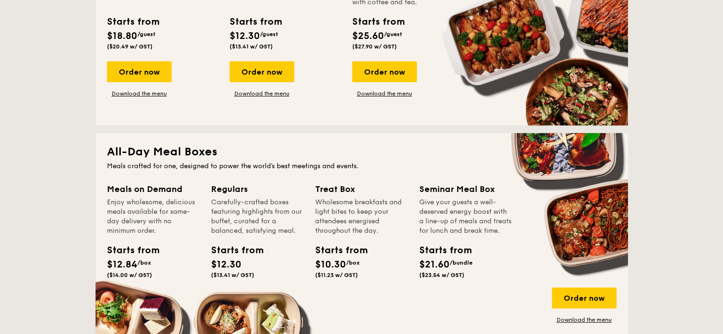 The height and width of the screenshot is (334, 723). I want to click on div: Meals on Demand, so click(153, 189).